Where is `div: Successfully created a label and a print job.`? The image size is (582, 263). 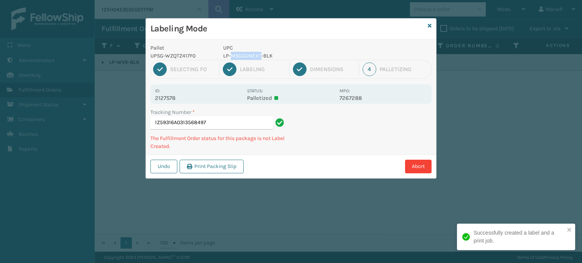
div: Successfully created a label and a print job. is located at coordinates (519, 237).